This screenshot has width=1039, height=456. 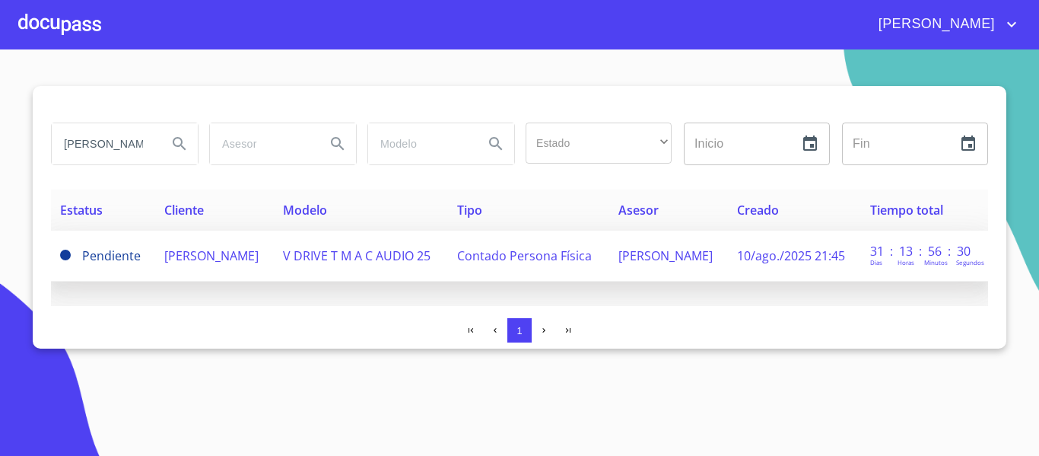 What do you see at coordinates (357, 256) in the screenshot?
I see `span: V DRIVE T M A C AUDIO 25` at bounding box center [357, 256].